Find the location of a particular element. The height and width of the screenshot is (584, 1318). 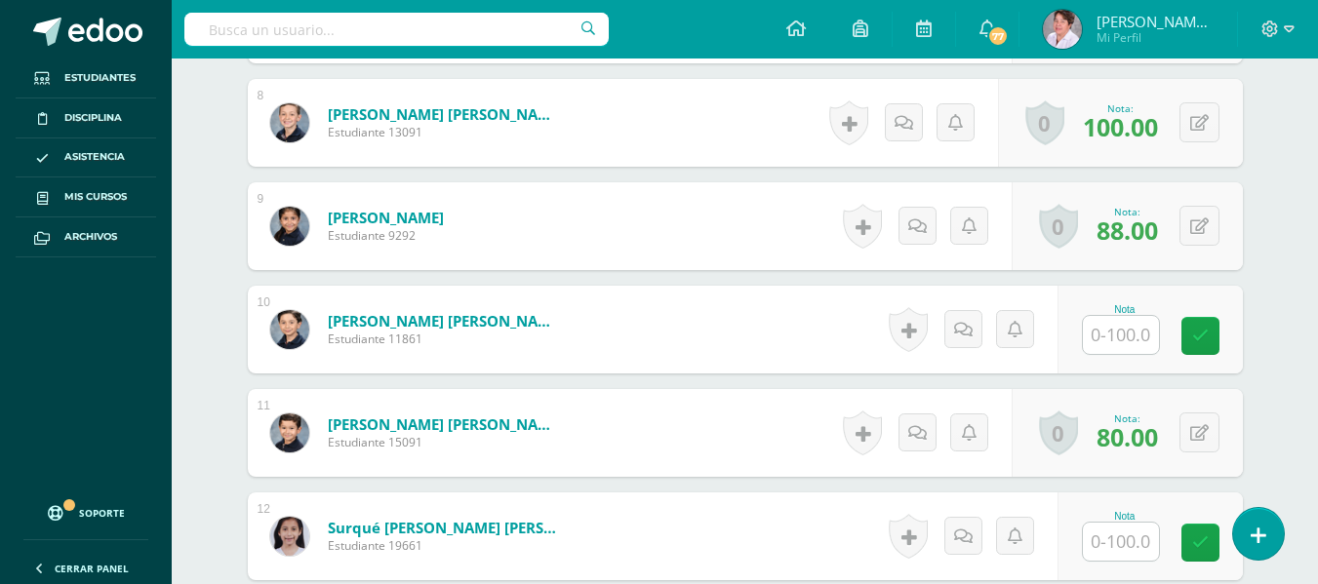

span: 77 is located at coordinates (998, 36).